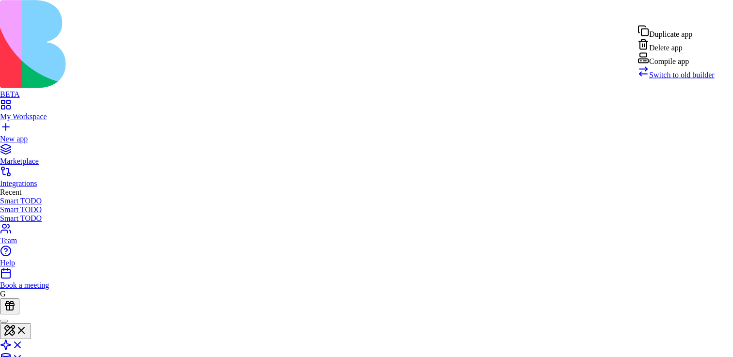 Image resolution: width=733 pixels, height=357 pixels. What do you see at coordinates (84, 81) in the screenshot?
I see `p: Chat with your AI assistant about your tasks and get personalized advice` at bounding box center [84, 81].